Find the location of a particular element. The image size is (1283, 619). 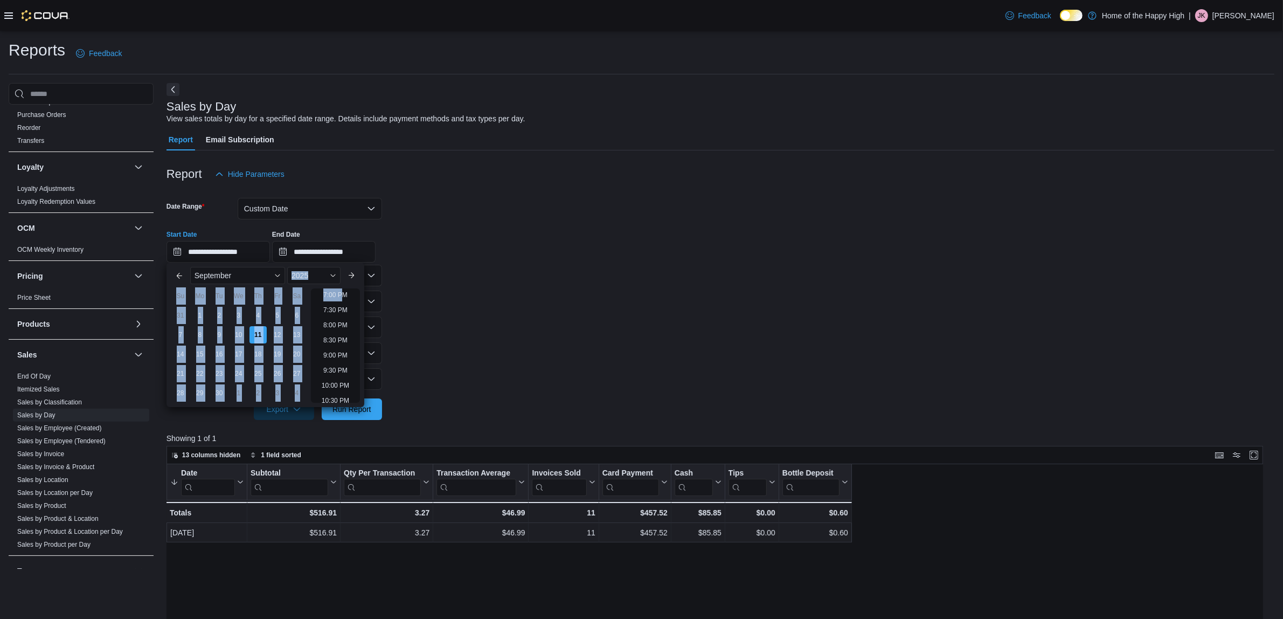

button: Subtotal is located at coordinates (294, 482).